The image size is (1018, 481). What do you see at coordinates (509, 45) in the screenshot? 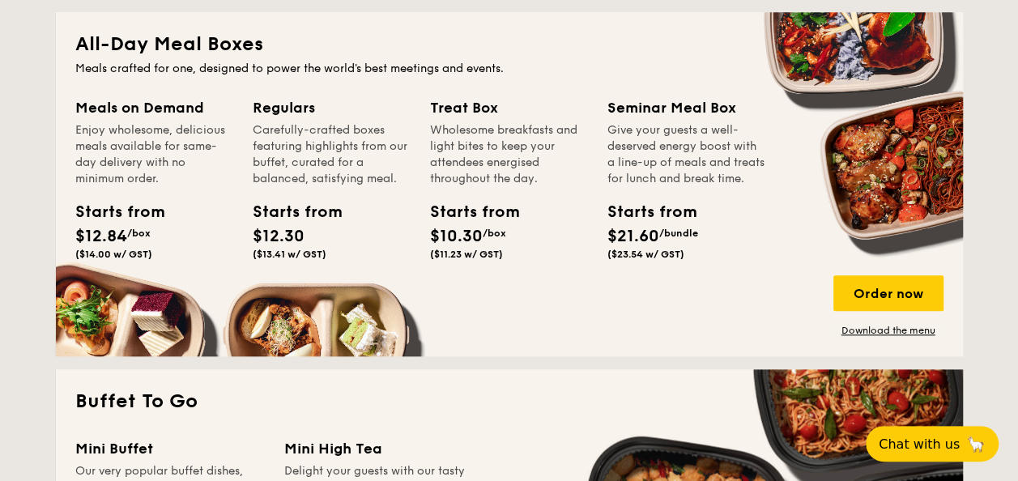
I see `h2: All-Day Meal Boxes` at bounding box center [509, 45].